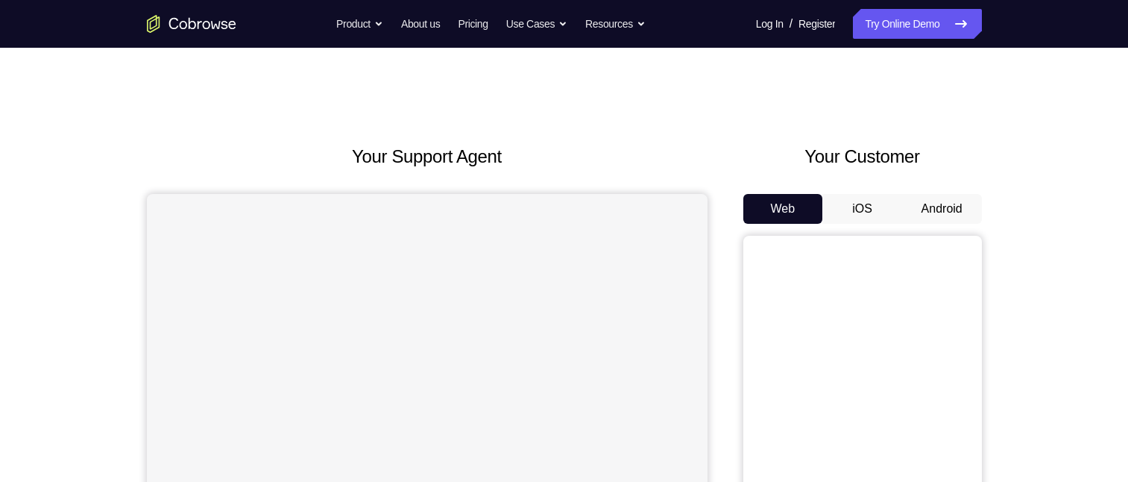  Describe the element at coordinates (192, 24) in the screenshot. I see `a: Go to the home page` at that location.